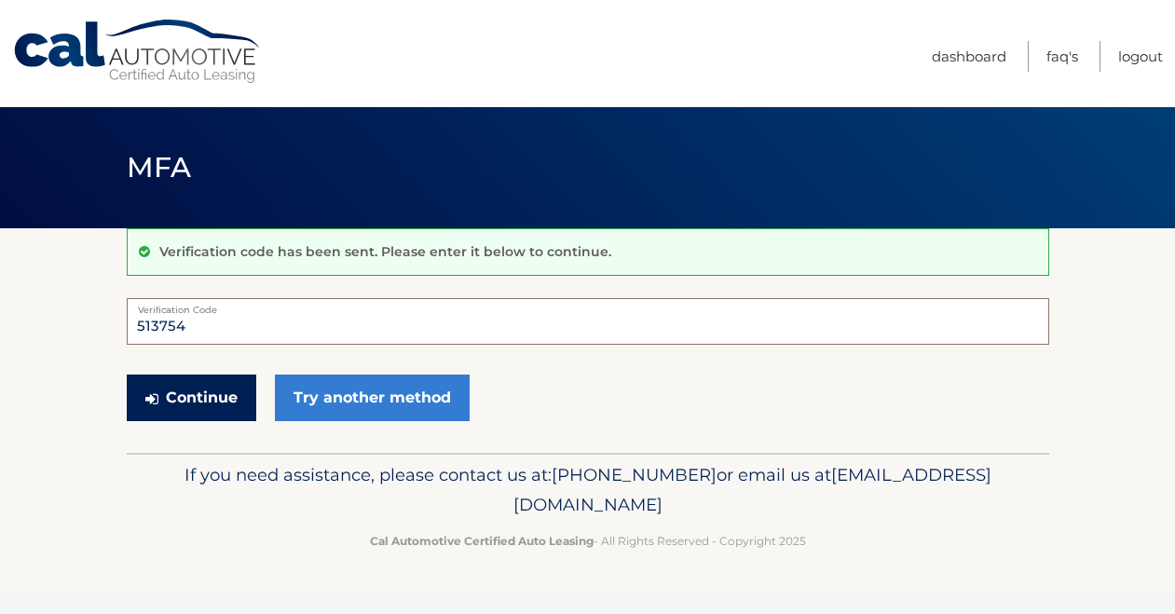  What do you see at coordinates (588, 541) in the screenshot?
I see `p: - All Rights Reserved - Copyright 2025` at bounding box center [588, 541].